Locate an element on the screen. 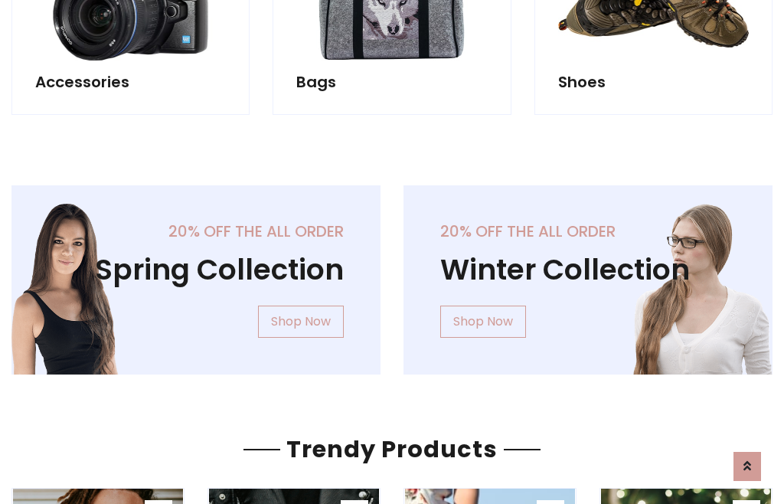 This screenshot has height=504, width=784. span: Trendy Products is located at coordinates (392, 449).